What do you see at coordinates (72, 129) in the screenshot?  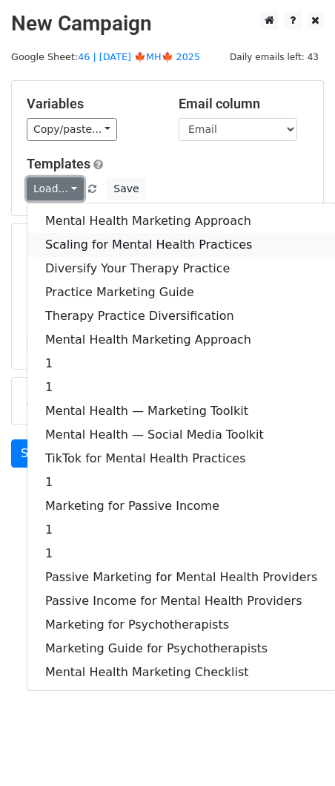 I see `a: Copy/paste...` at bounding box center [72, 129].